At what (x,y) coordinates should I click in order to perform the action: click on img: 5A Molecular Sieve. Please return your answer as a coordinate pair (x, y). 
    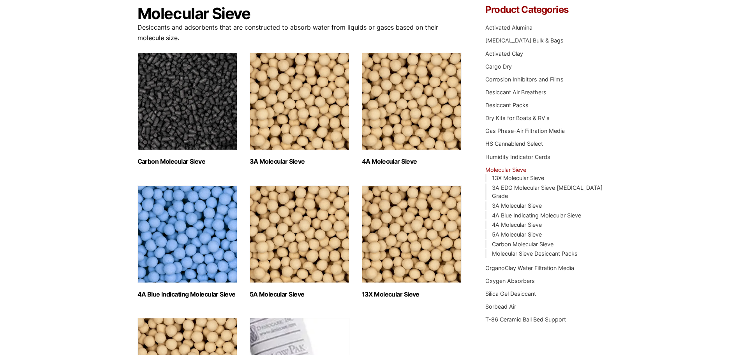
    Looking at the image, I should click on (300, 234).